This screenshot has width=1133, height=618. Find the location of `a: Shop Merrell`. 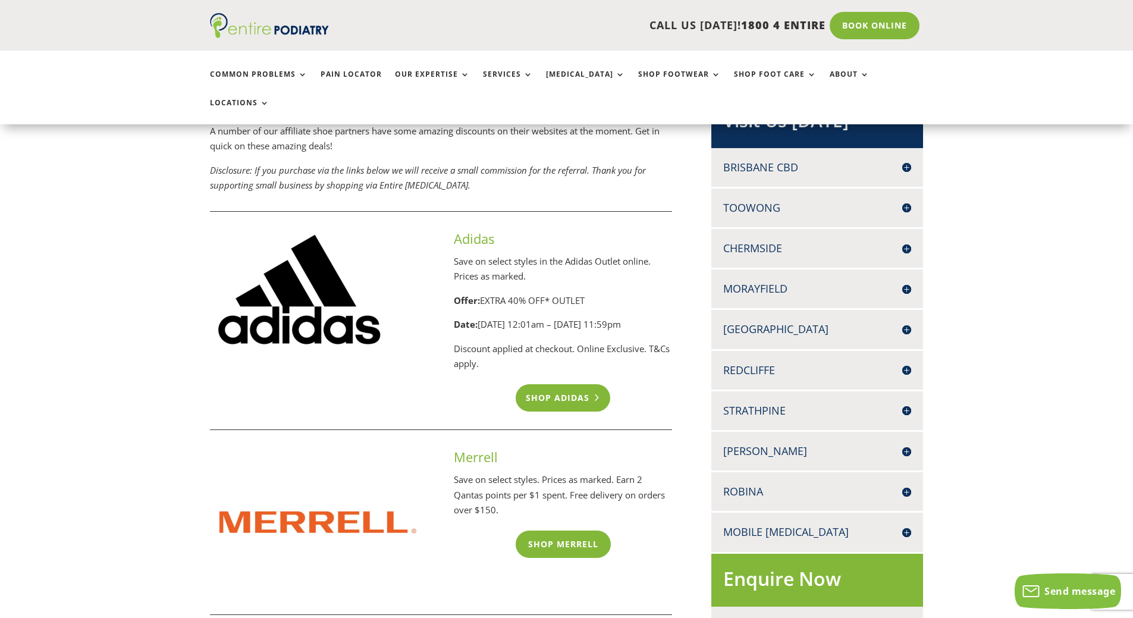

a: Shop Merrell is located at coordinates (563, 544).